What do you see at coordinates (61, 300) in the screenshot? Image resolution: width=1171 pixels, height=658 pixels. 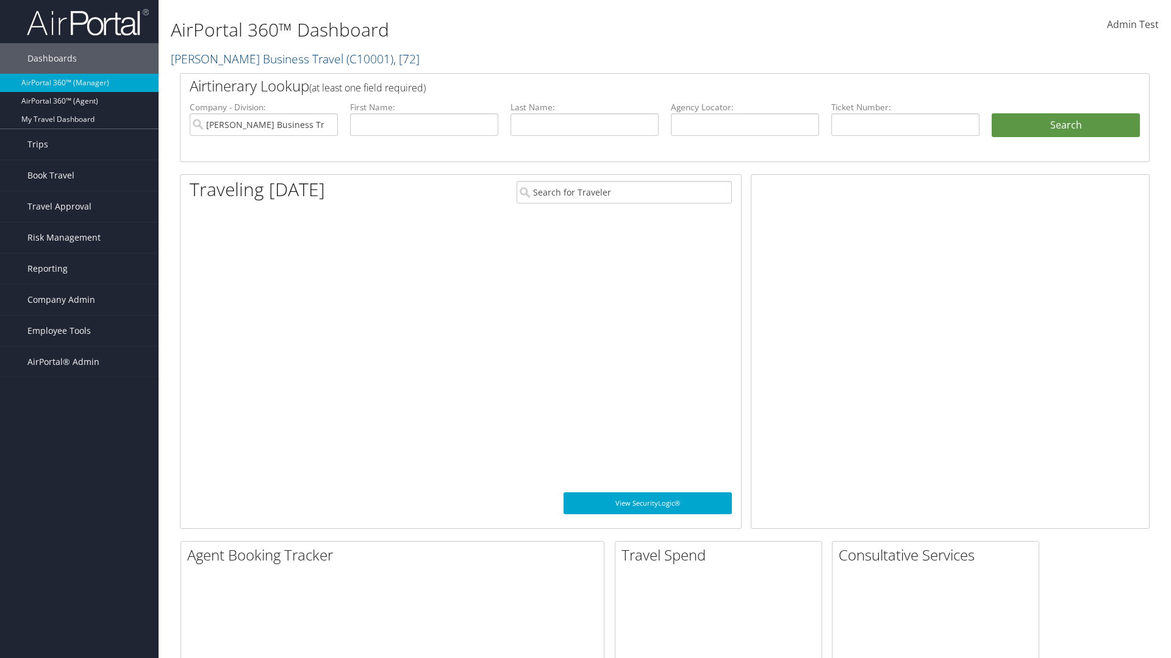 I see `span: Company Admin` at bounding box center [61, 300].